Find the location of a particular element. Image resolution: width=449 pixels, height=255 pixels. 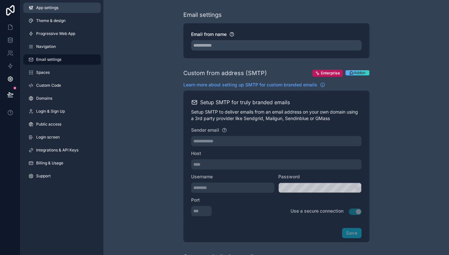

span: Support is located at coordinates (43, 176).